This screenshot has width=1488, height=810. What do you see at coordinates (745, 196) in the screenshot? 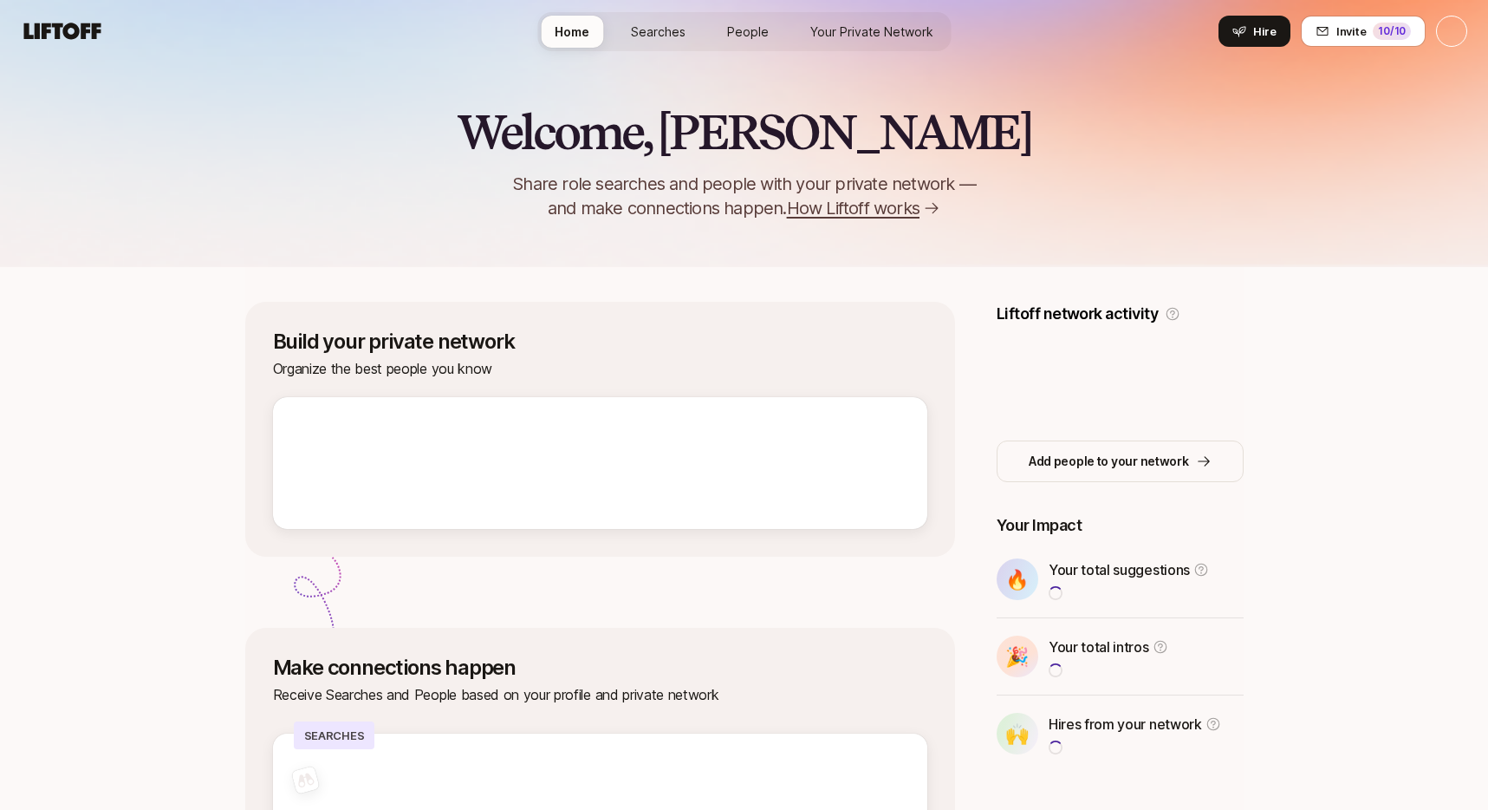
I see `p: Share role searches and people with your private network — and make connections happen.` at bounding box center [745, 196].